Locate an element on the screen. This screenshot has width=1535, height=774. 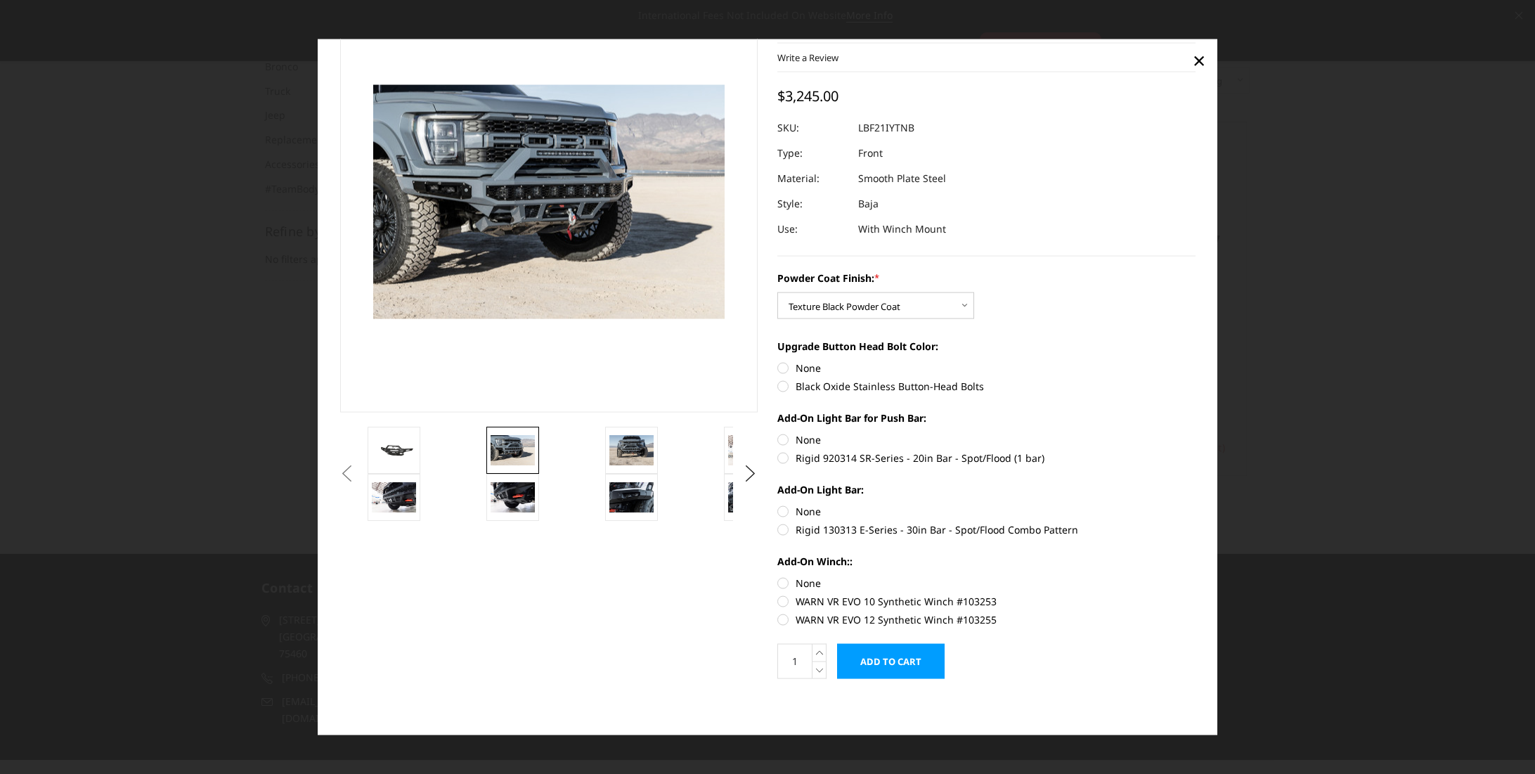
button: Next is located at coordinates (750, 474).